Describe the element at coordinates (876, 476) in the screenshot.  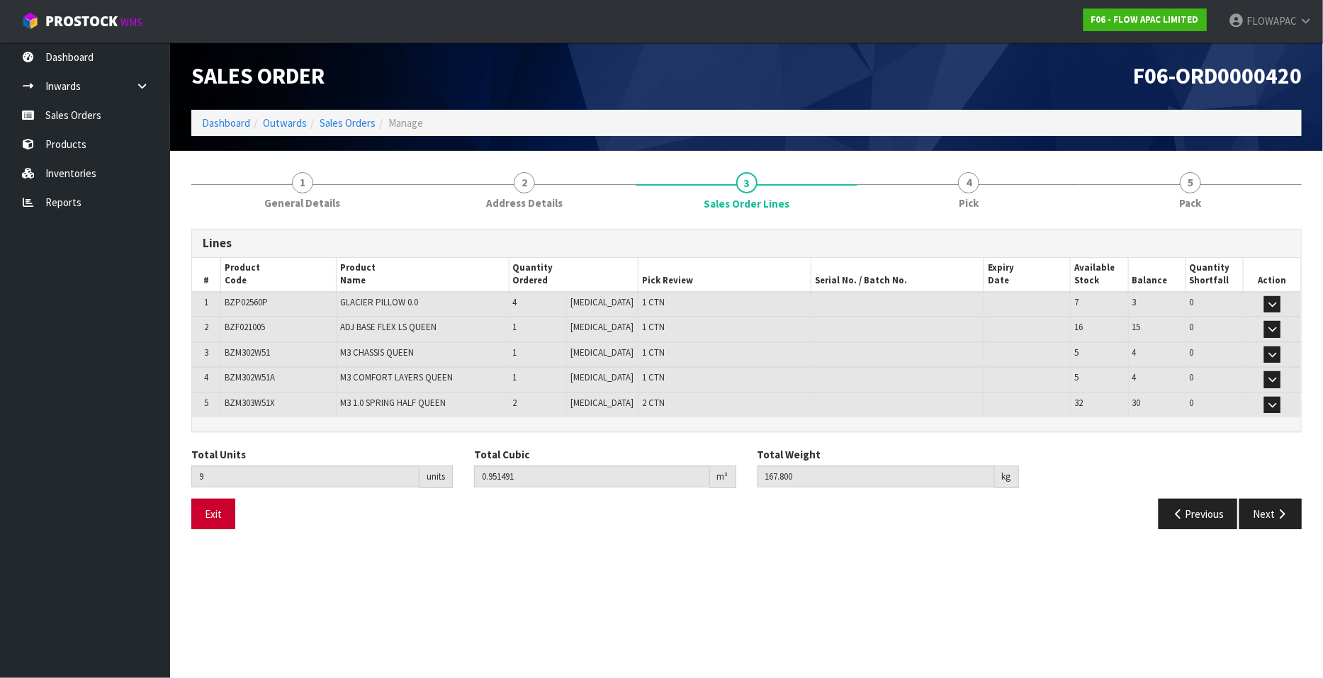
I see `input: Total Weight` at that location.